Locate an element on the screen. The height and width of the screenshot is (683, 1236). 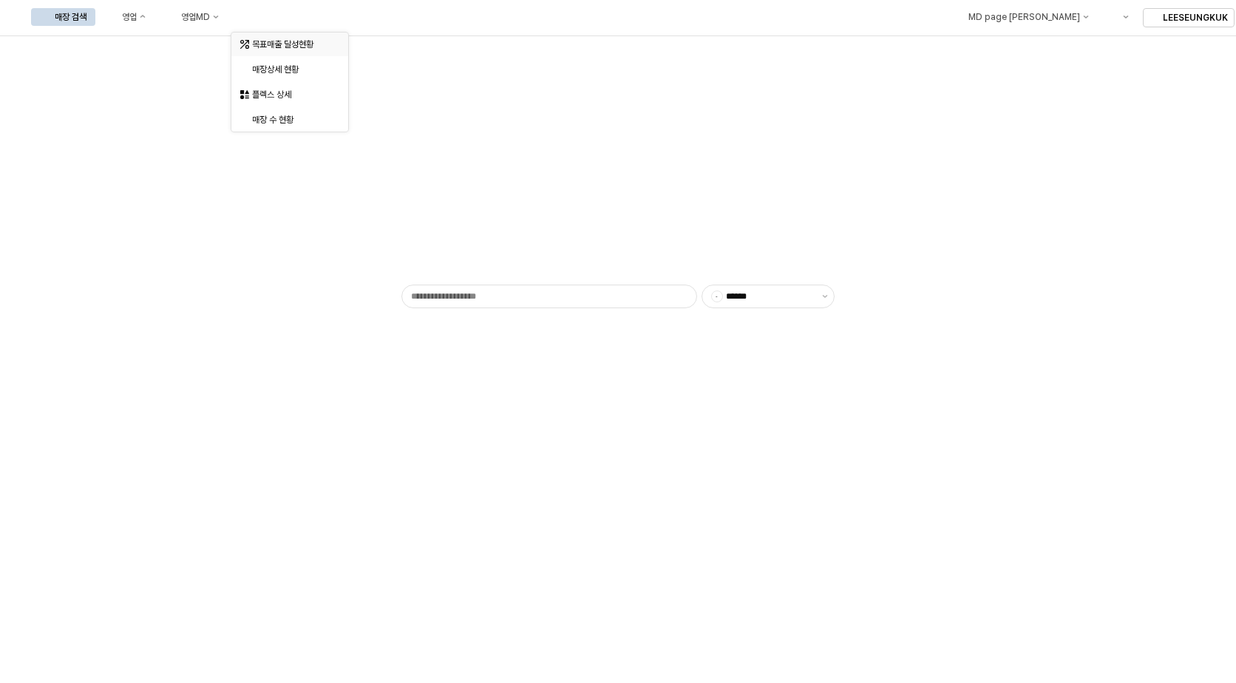
div: Select an option is located at coordinates (290, 82).